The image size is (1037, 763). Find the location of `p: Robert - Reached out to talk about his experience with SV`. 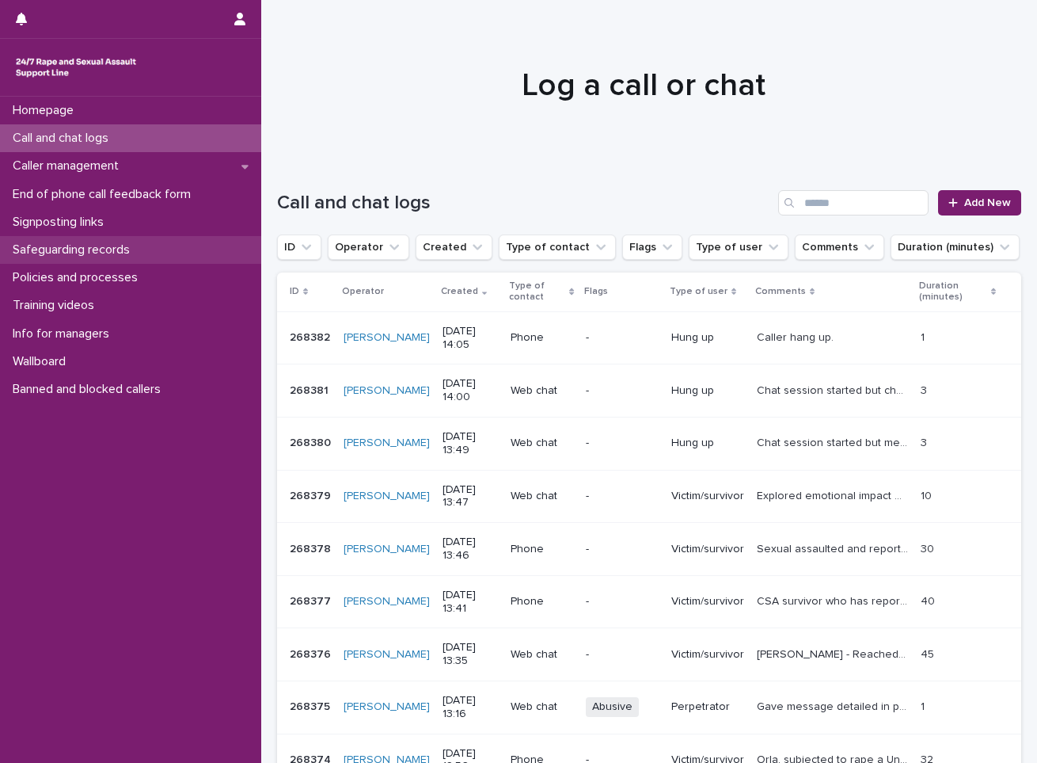

p: Robert - Reached out to talk about his experience with SV is located at coordinates (835, 653).